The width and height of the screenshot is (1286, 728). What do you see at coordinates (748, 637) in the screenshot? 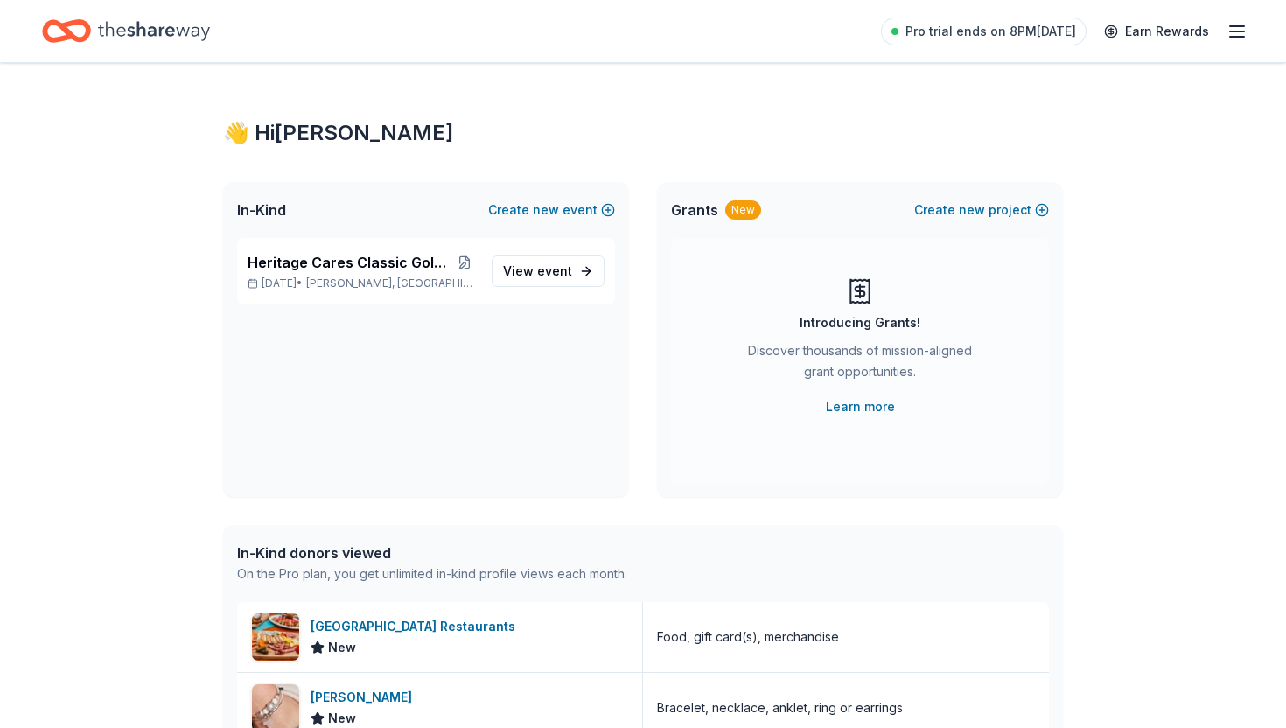
I see `div: Food, gift card(s), merchandise` at bounding box center [748, 637].